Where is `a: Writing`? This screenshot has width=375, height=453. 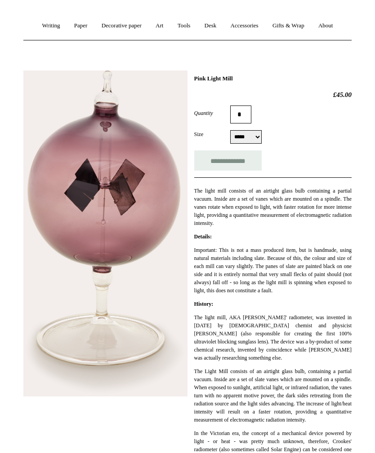
a: Writing is located at coordinates (51, 26).